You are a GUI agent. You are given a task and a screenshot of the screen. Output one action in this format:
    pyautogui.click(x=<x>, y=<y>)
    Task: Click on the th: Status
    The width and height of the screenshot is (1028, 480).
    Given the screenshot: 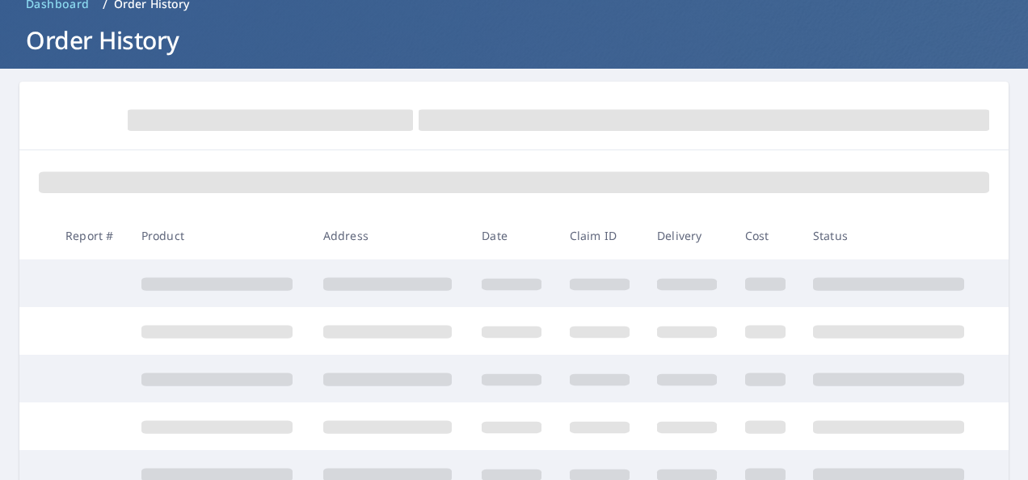 What is the action you would take?
    pyautogui.click(x=891, y=235)
    